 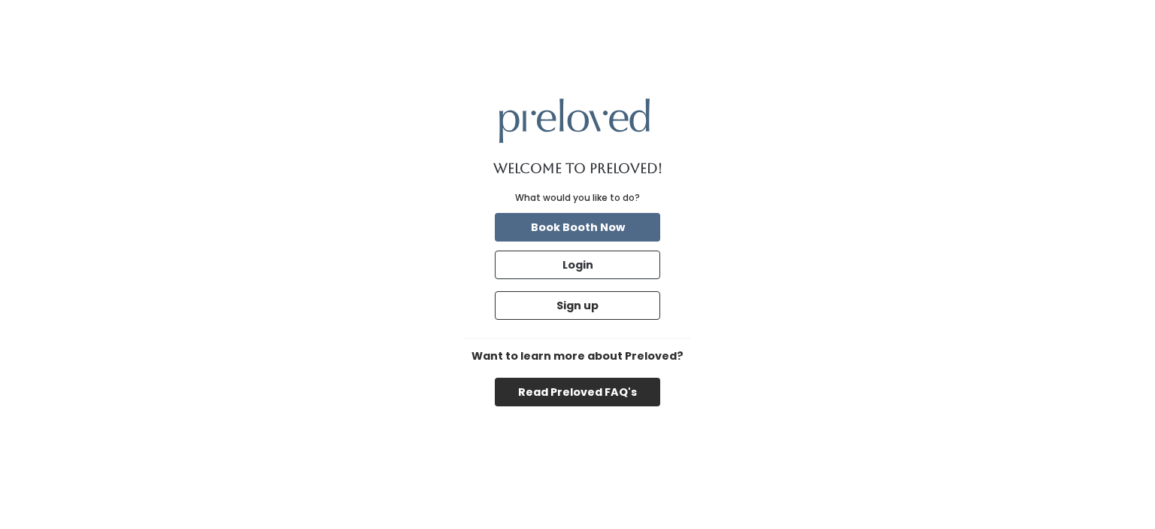 What do you see at coordinates (578, 227) in the screenshot?
I see `a: Book Booth Now` at bounding box center [578, 227].